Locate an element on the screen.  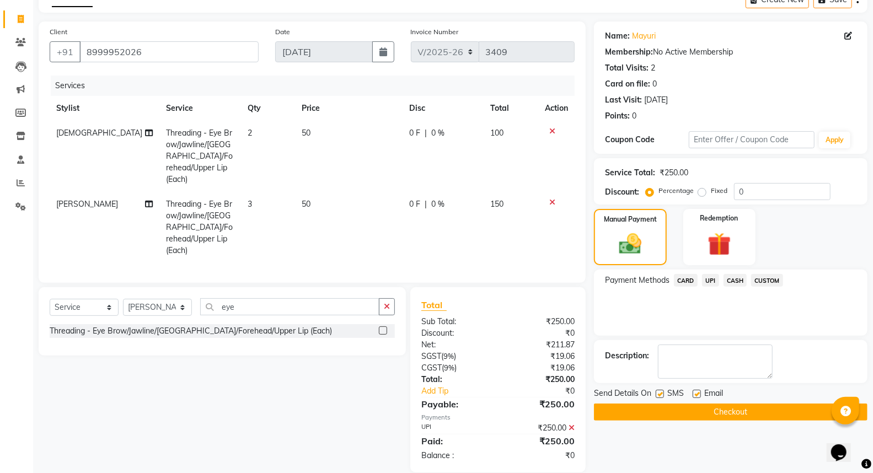
div: Name: is located at coordinates (617, 36).